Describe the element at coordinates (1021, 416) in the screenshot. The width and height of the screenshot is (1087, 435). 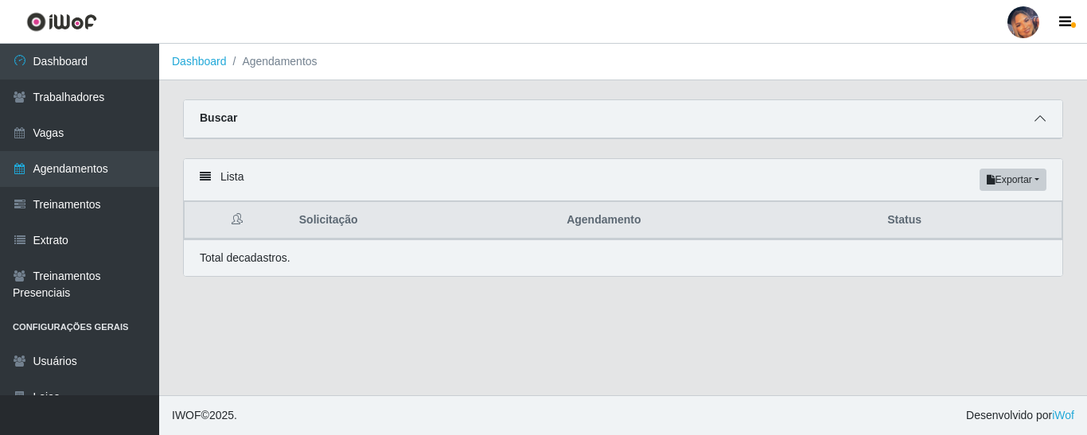
I see `span: Desenvolvido por` at that location.